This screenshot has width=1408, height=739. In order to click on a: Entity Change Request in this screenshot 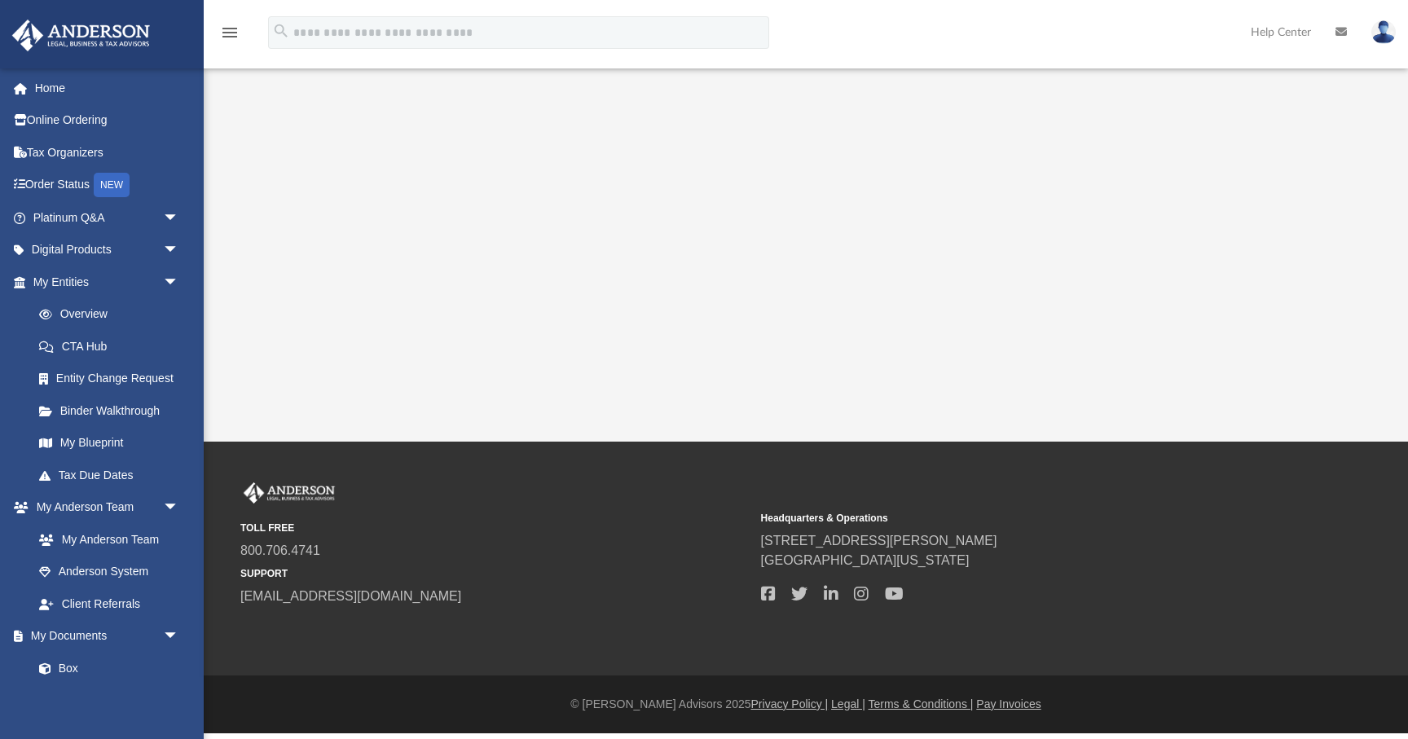, I will do `click(113, 379)`.